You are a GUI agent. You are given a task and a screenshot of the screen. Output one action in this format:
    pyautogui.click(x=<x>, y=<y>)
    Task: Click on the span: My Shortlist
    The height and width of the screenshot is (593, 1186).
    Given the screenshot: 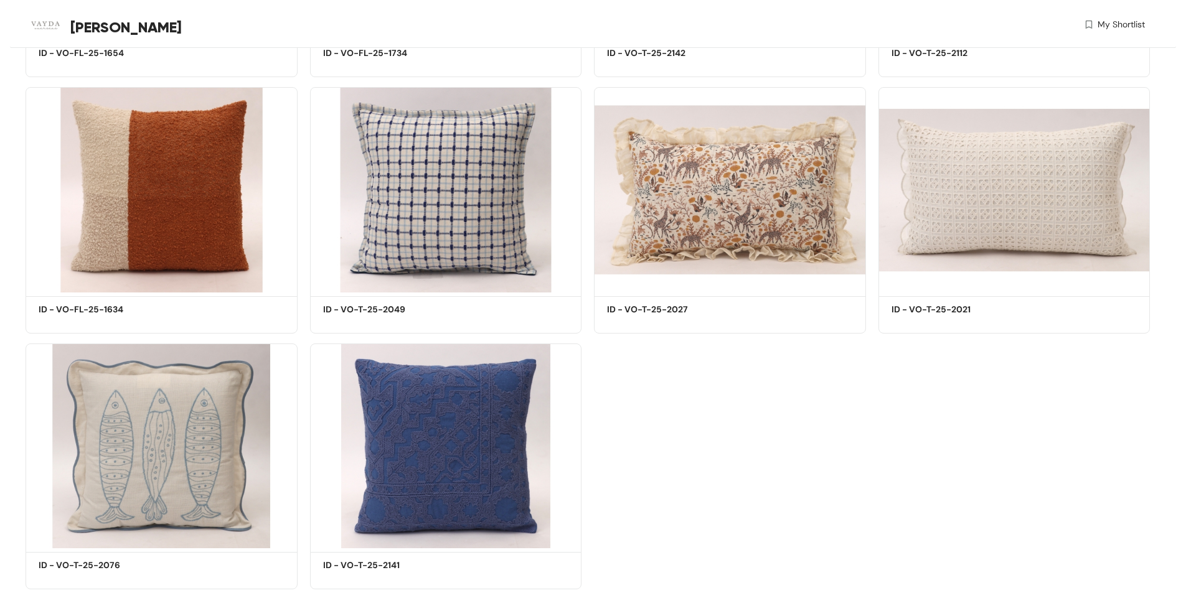 What is the action you would take?
    pyautogui.click(x=1121, y=24)
    